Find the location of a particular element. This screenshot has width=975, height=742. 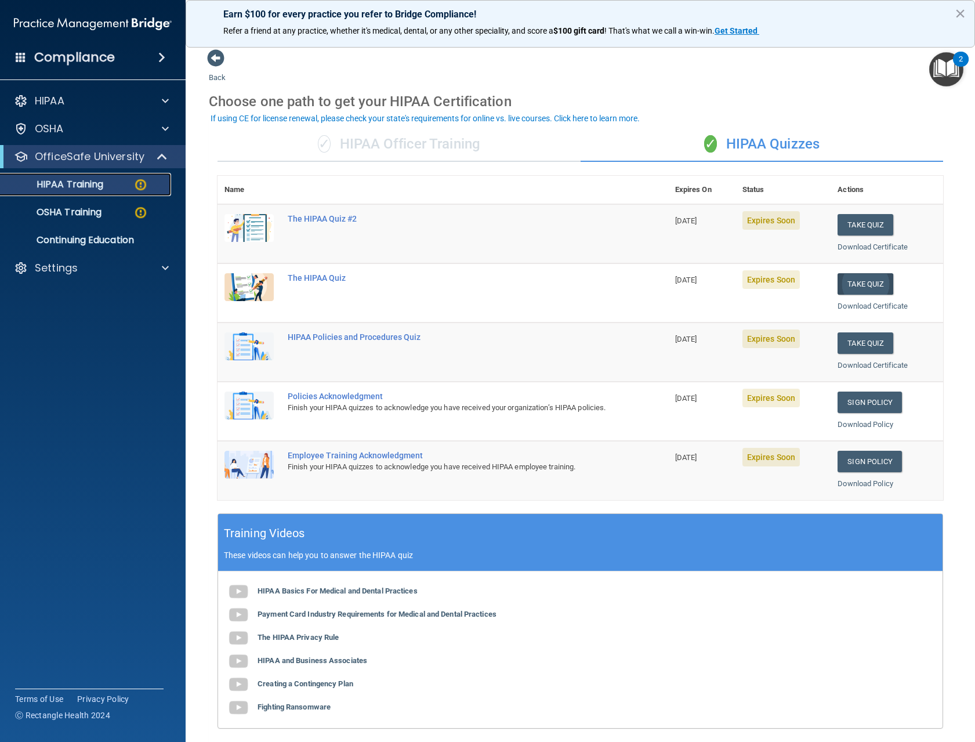

p: HIPAA Training is located at coordinates (55, 185).